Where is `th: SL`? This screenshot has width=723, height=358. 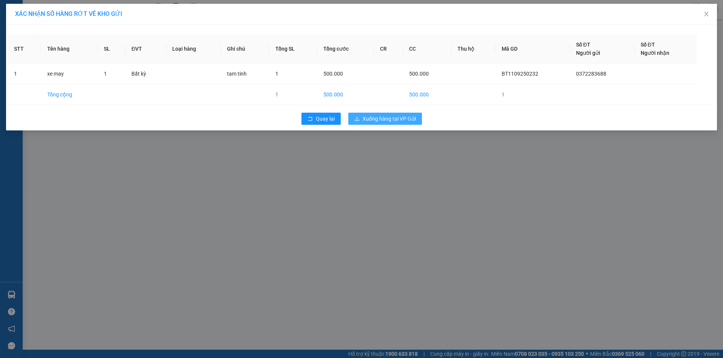
th: SL is located at coordinates (111, 49).